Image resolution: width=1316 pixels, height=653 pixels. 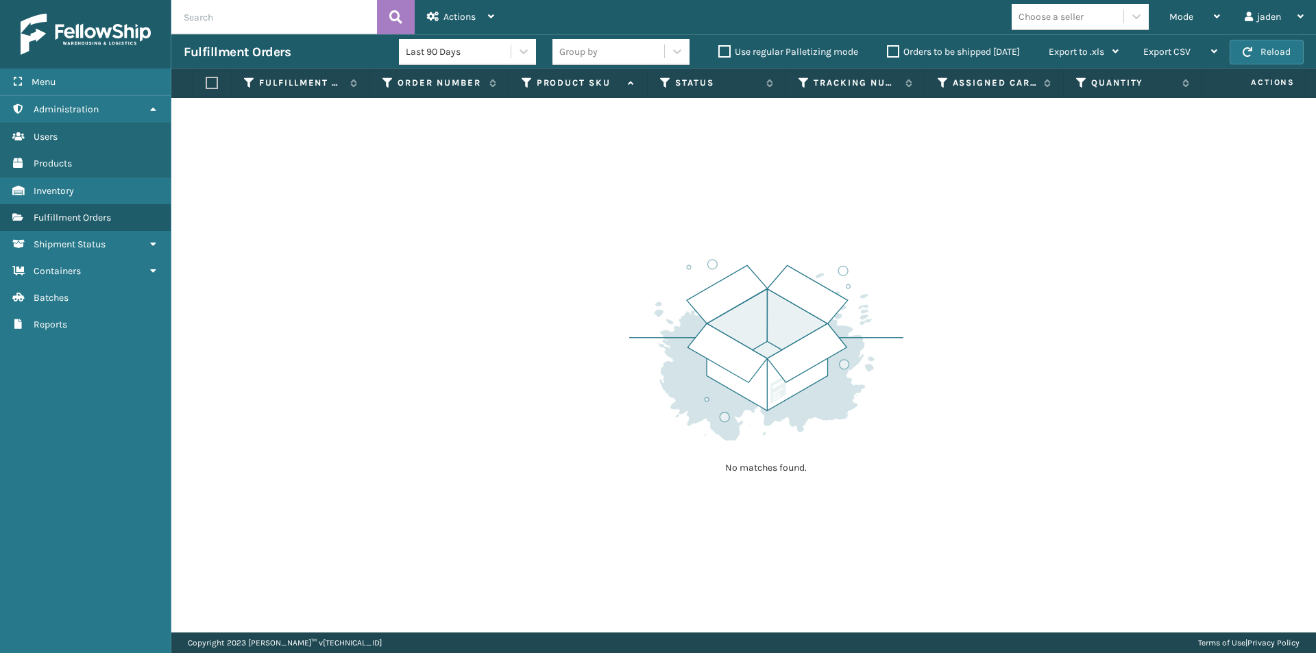 What do you see at coordinates (1274, 643) in the screenshot?
I see `a: Privacy Policy` at bounding box center [1274, 643].